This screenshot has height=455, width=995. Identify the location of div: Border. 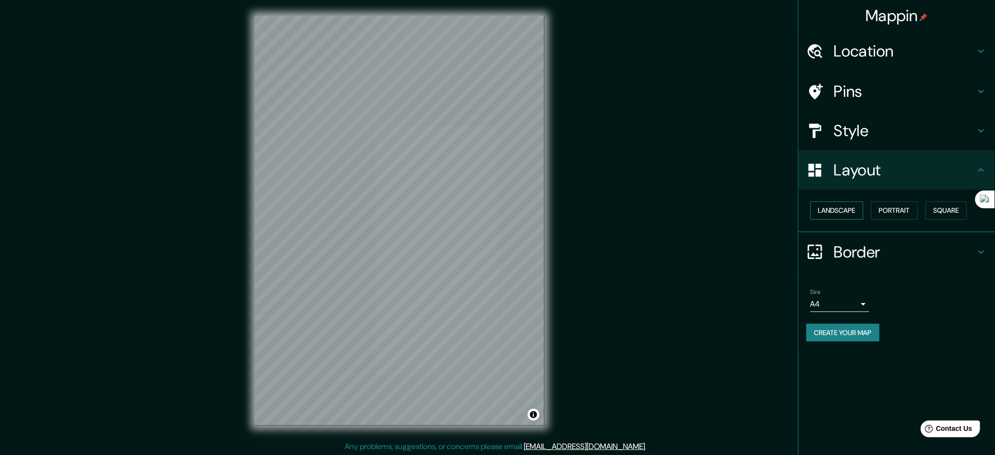
(897, 252).